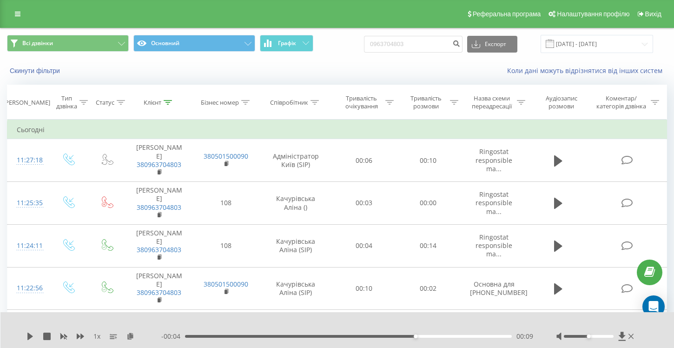 The image size is (674, 348). I want to click on input: Пошук за номером, so click(413, 44).